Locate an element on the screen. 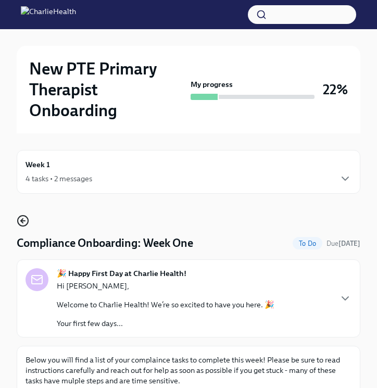 The width and height of the screenshot is (377, 388). h3: 22% is located at coordinates (335, 89).